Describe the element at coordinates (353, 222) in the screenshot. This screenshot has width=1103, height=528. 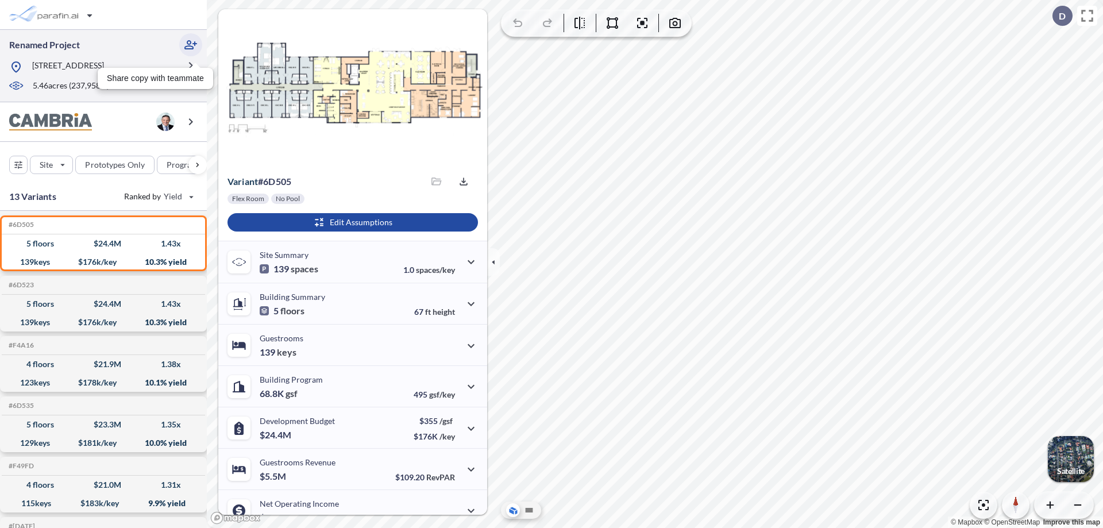
I see `button: Edit Assumptions` at that location.